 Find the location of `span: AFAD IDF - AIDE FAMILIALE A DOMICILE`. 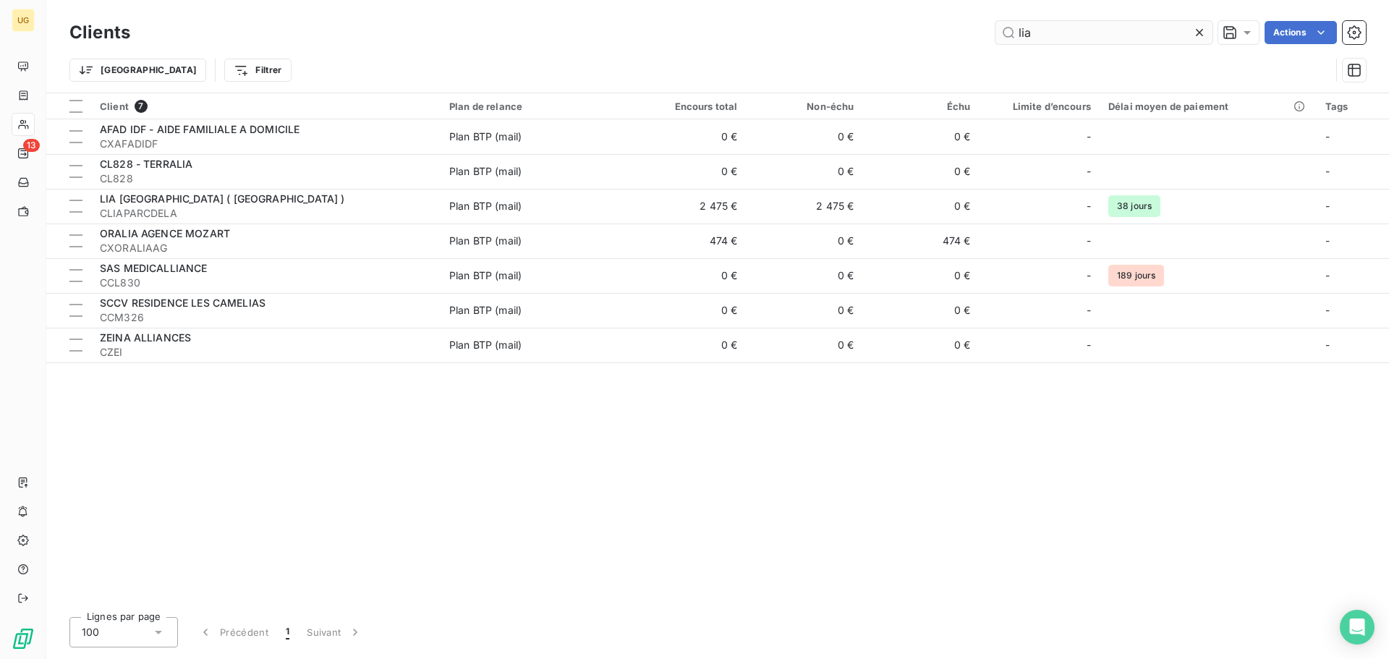

span: AFAD IDF - AIDE FAMILIALE A DOMICILE is located at coordinates (200, 129).